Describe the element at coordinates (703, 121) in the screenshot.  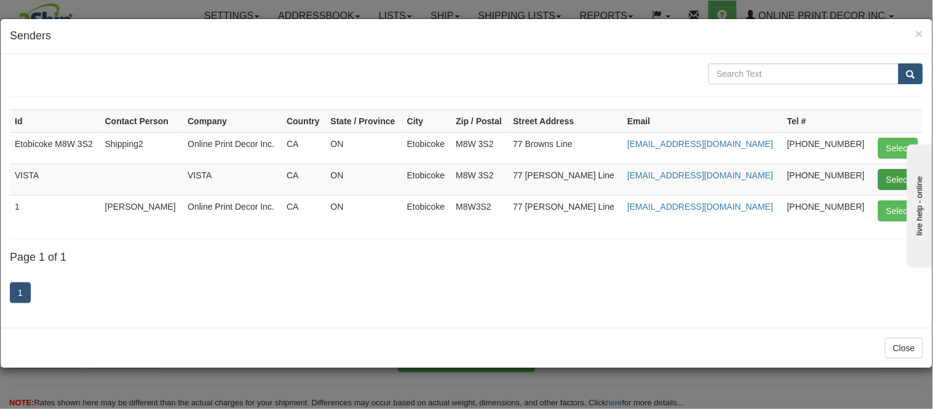
I see `th: Email` at that location.